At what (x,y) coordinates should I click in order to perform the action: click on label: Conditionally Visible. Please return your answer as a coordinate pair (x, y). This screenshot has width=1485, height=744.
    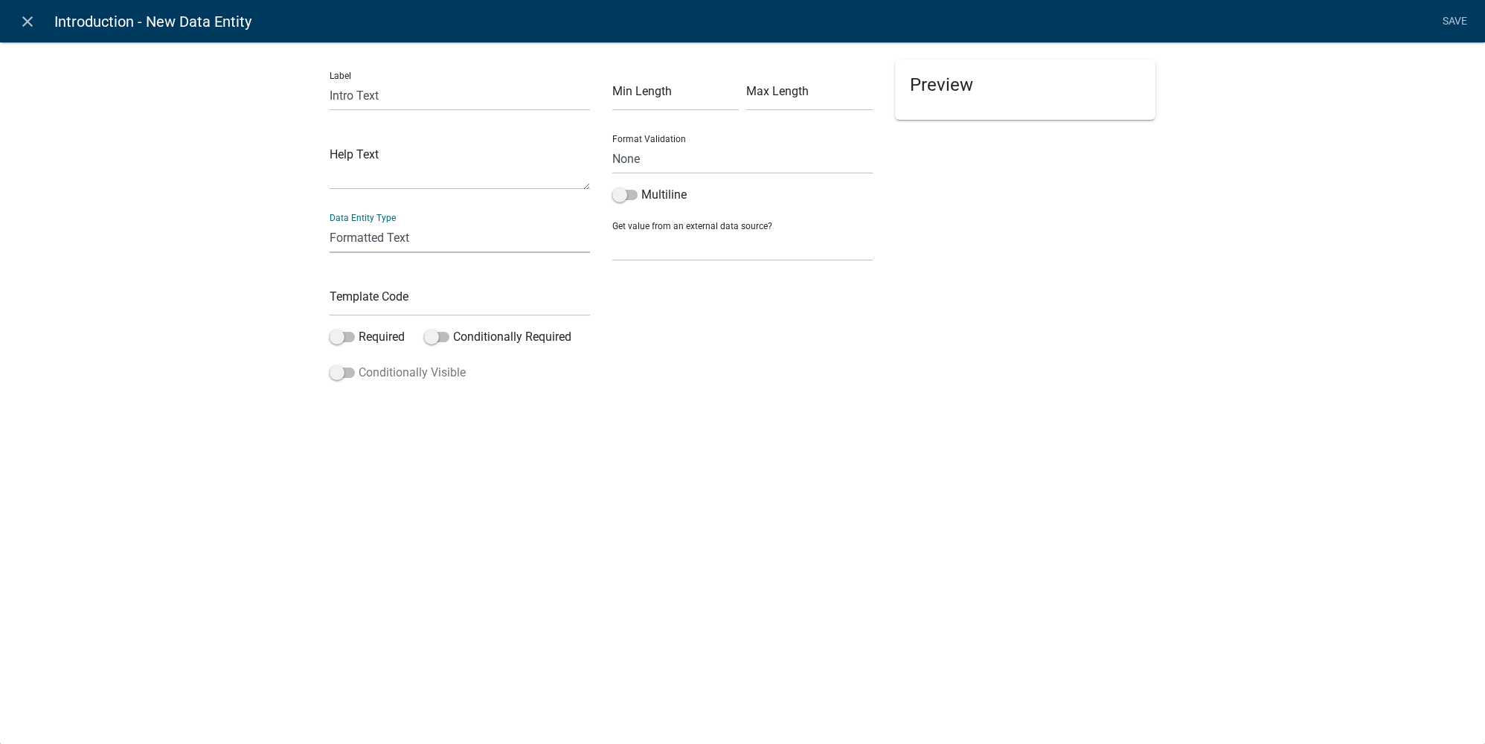
    Looking at the image, I should click on (397, 373).